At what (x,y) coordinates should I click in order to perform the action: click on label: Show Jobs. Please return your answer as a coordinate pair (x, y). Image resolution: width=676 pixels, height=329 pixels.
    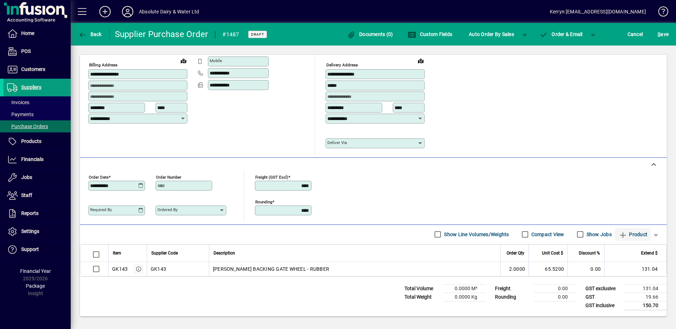
    Looking at the image, I should click on (598, 235).